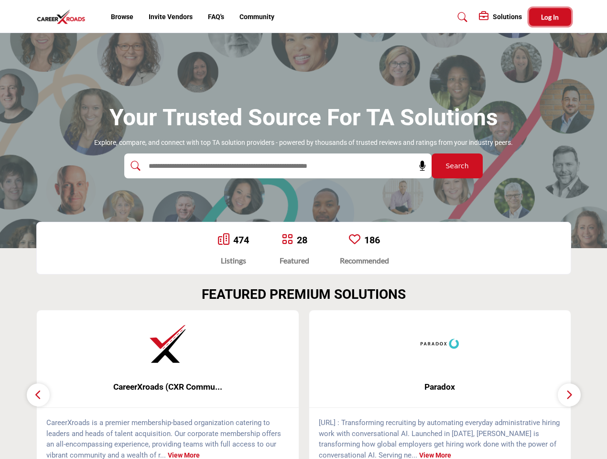 The height and width of the screenshot is (459, 607). What do you see at coordinates (355, 240) in the screenshot?
I see `a: Go to Recommended` at bounding box center [355, 240].